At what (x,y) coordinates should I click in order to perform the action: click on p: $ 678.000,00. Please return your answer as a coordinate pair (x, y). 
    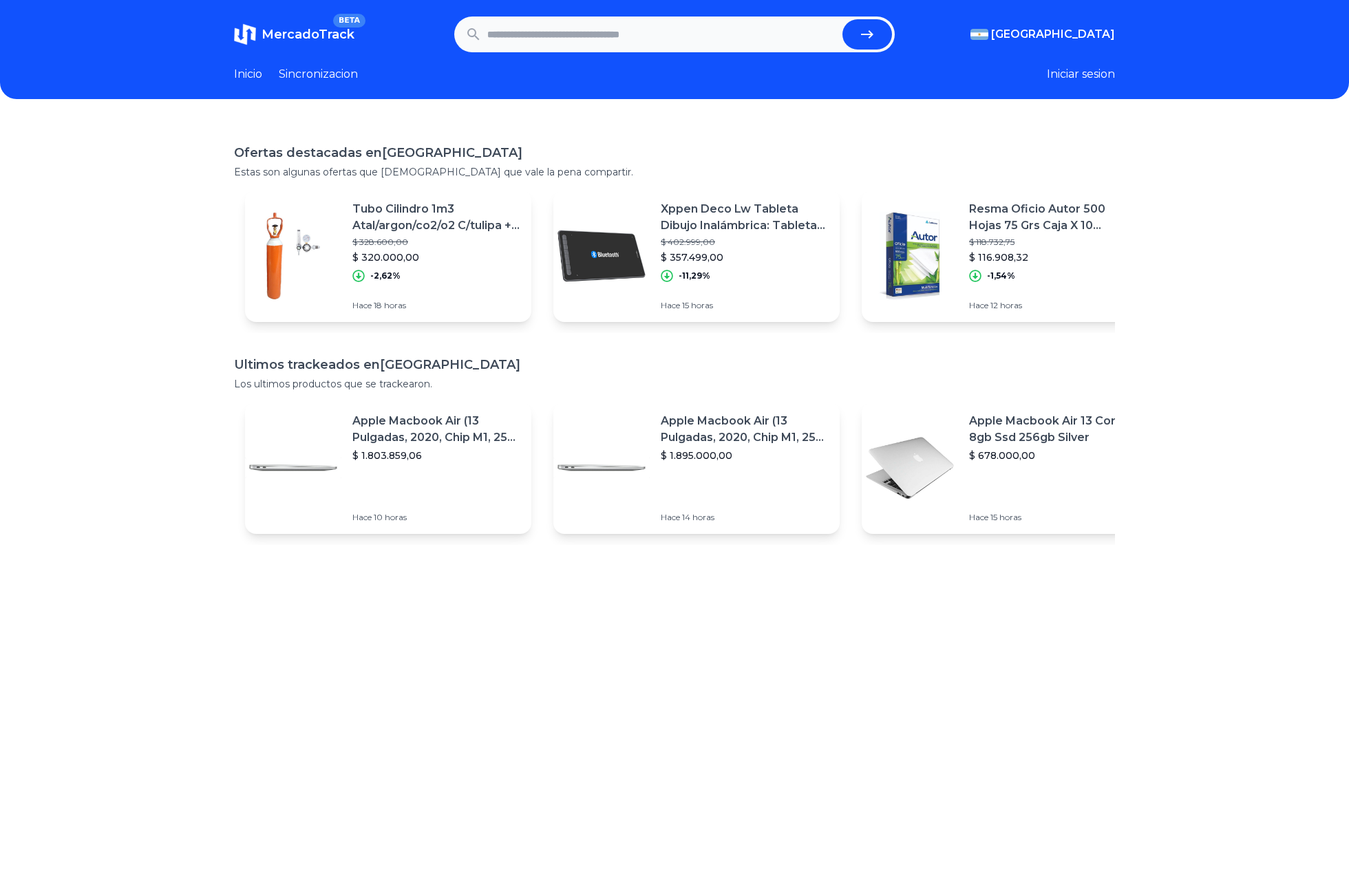
    Looking at the image, I should click on (1053, 456).